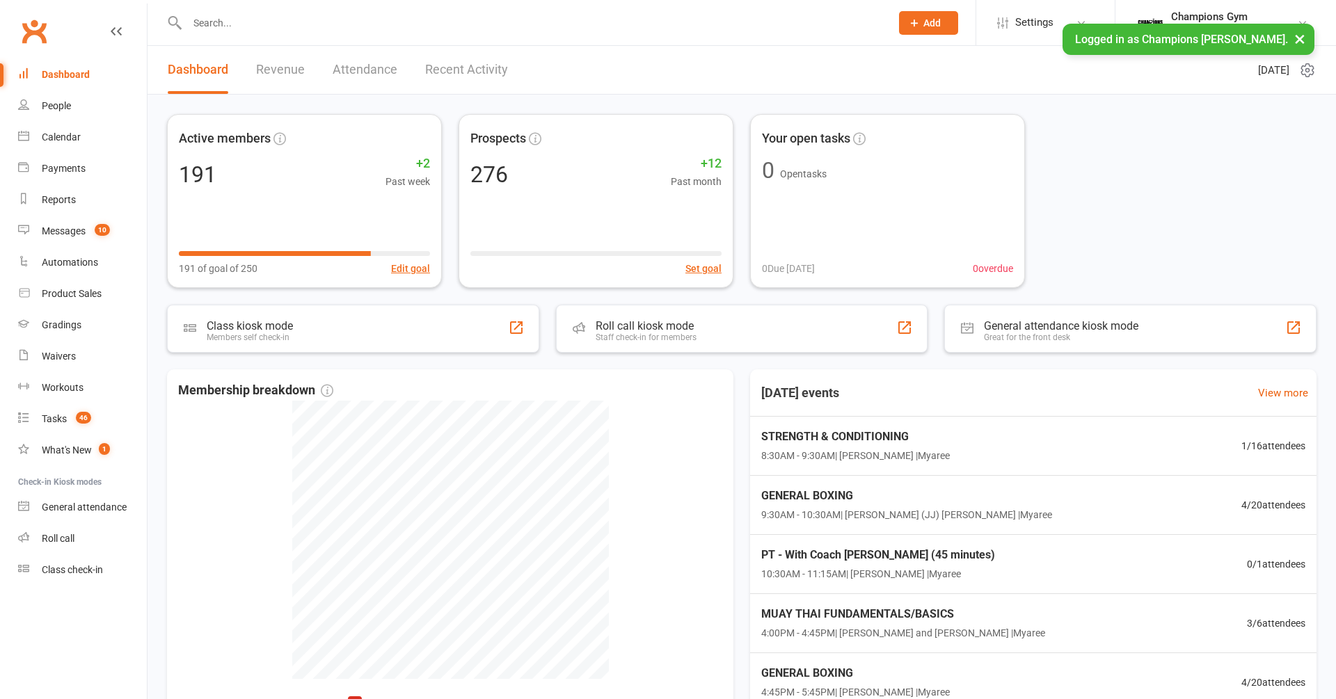 The image size is (1336, 699). I want to click on a: Product Sales, so click(82, 294).